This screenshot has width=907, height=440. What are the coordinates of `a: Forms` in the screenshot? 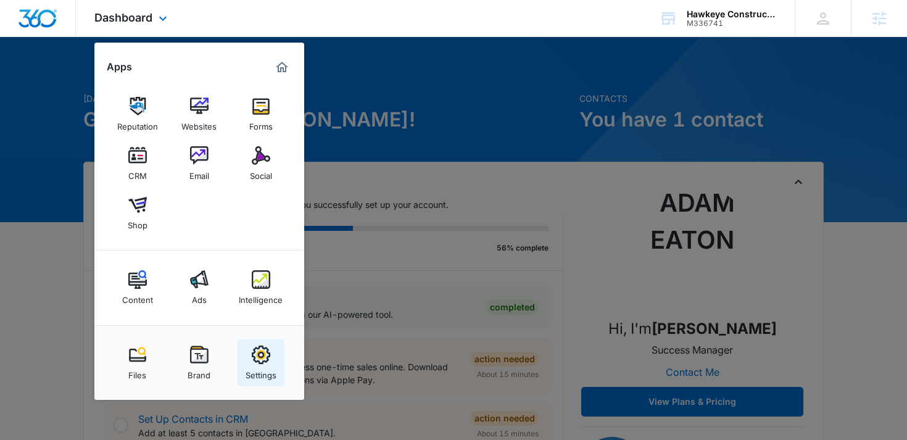 It's located at (261, 114).